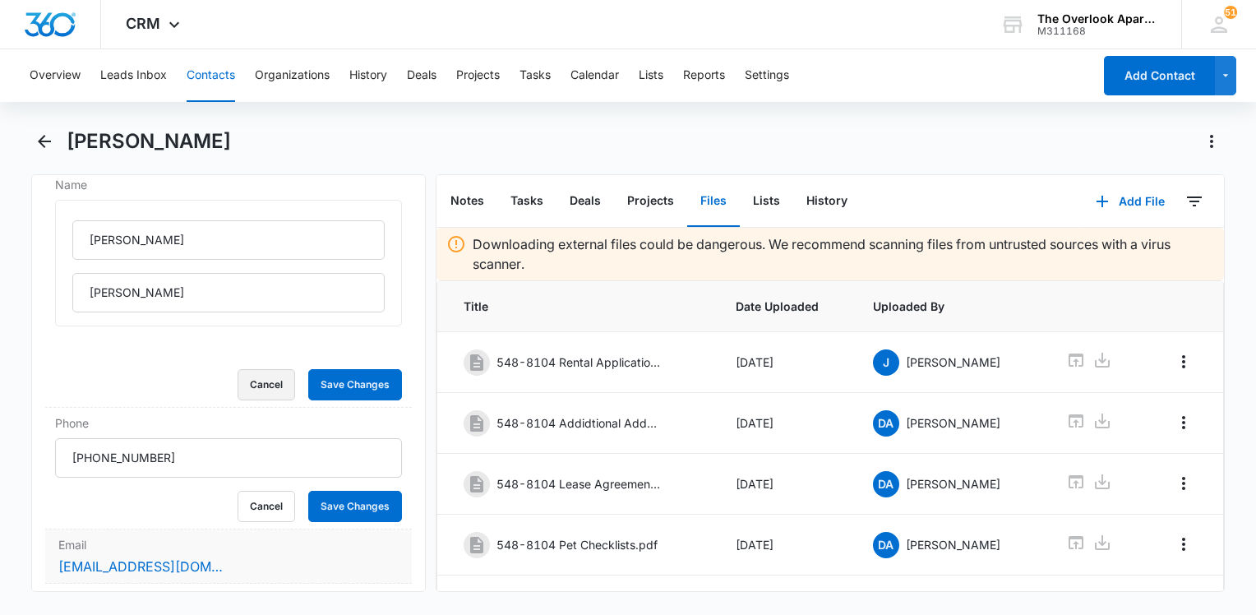 This screenshot has width=1256, height=615. Describe the element at coordinates (1194, 201) in the screenshot. I see `button: Filters` at that location.